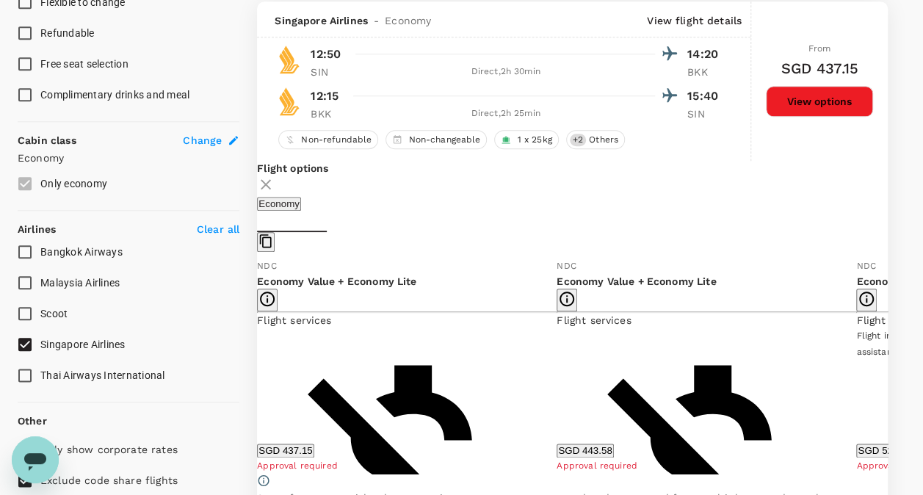  Describe the element at coordinates (705, 54) in the screenshot. I see `p: 14:20` at that location.